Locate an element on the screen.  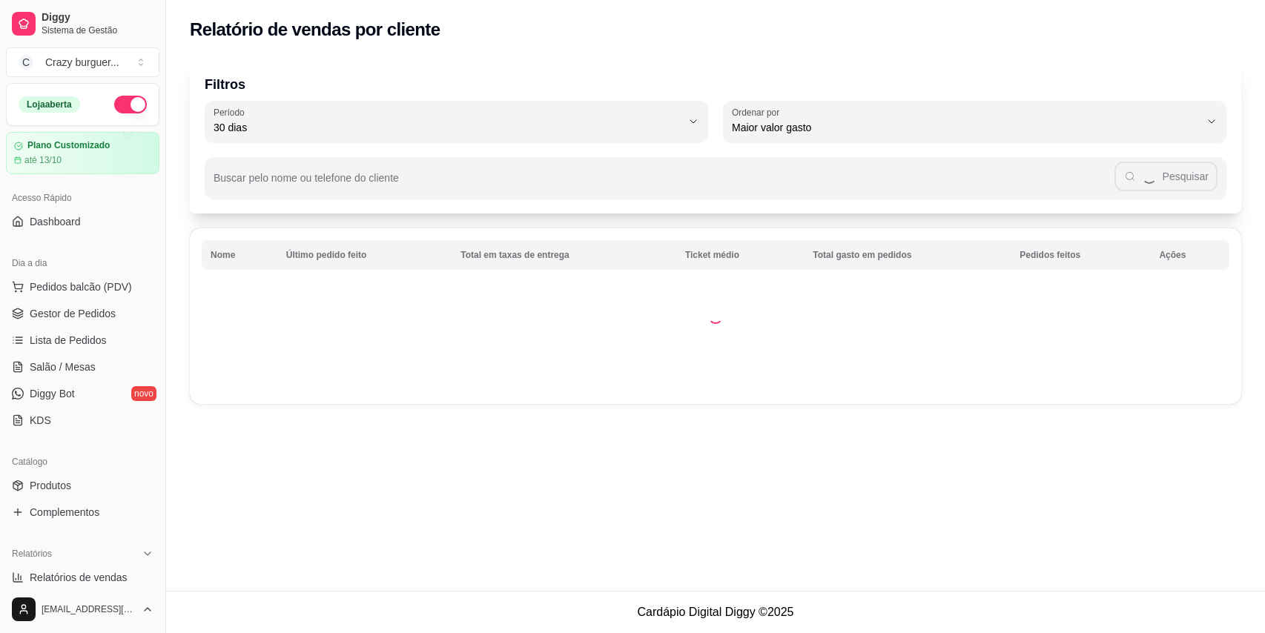
div: Acesso Rápido is located at coordinates (82, 198).